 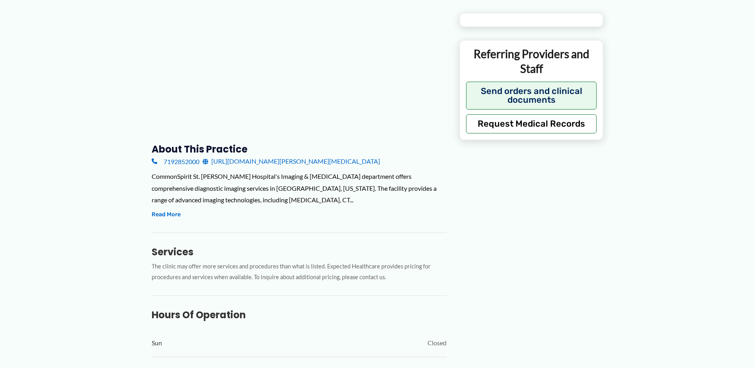 What do you see at coordinates (299, 252) in the screenshot?
I see `h3: Services` at bounding box center [299, 252].